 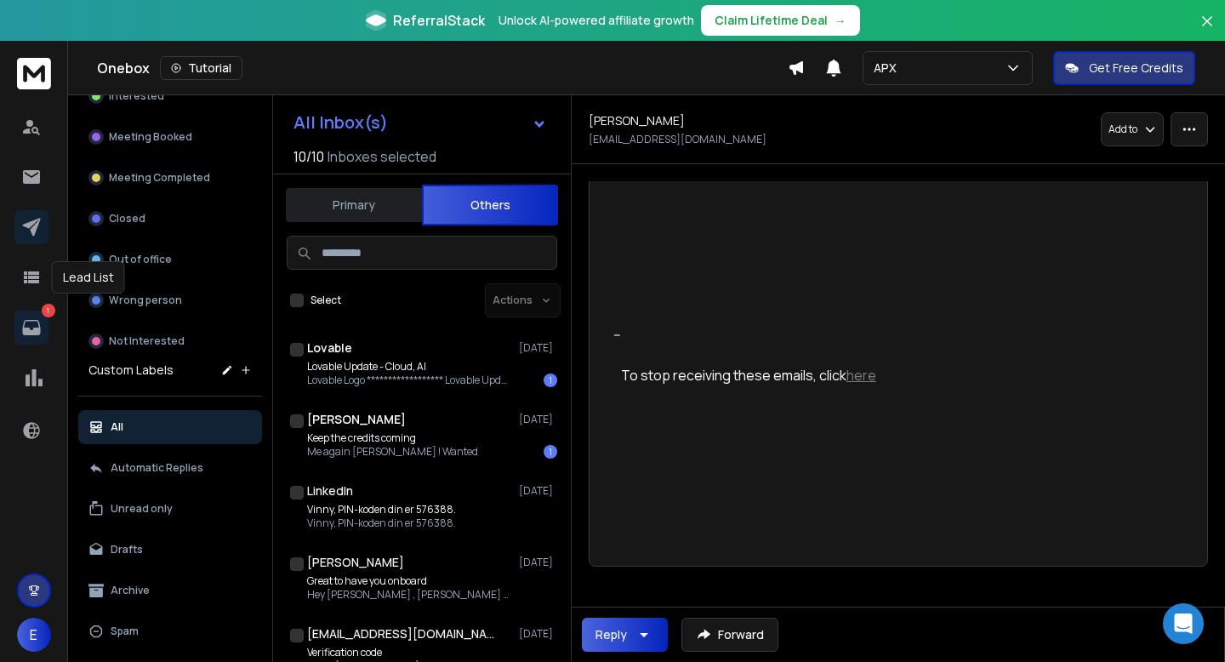 What do you see at coordinates (117, 427) in the screenshot?
I see `p: All` at bounding box center [117, 427].